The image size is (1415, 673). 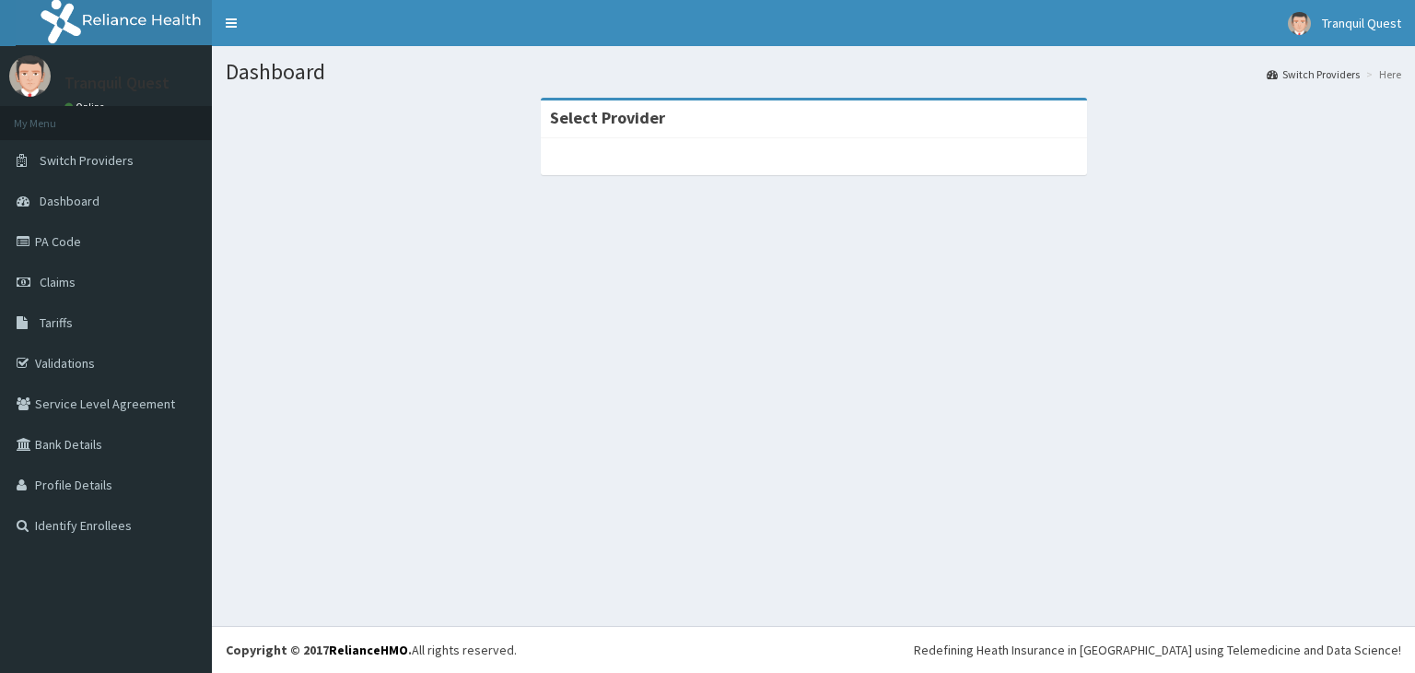 What do you see at coordinates (57, 282) in the screenshot?
I see `span: Claims` at bounding box center [57, 282].